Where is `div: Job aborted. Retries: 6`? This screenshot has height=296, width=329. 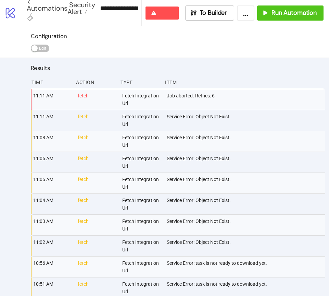
div: Job aborted. Retries: 6 is located at coordinates (246, 99).